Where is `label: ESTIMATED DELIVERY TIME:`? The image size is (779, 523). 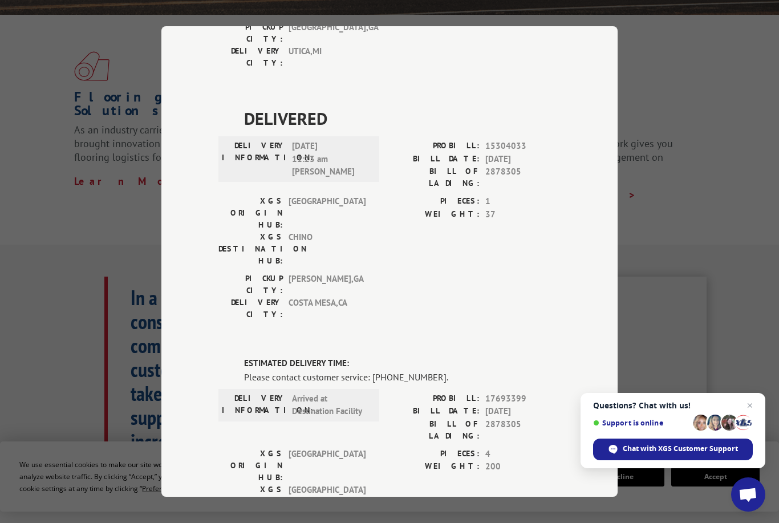 label: ESTIMATED DELIVERY TIME: is located at coordinates (402, 363).